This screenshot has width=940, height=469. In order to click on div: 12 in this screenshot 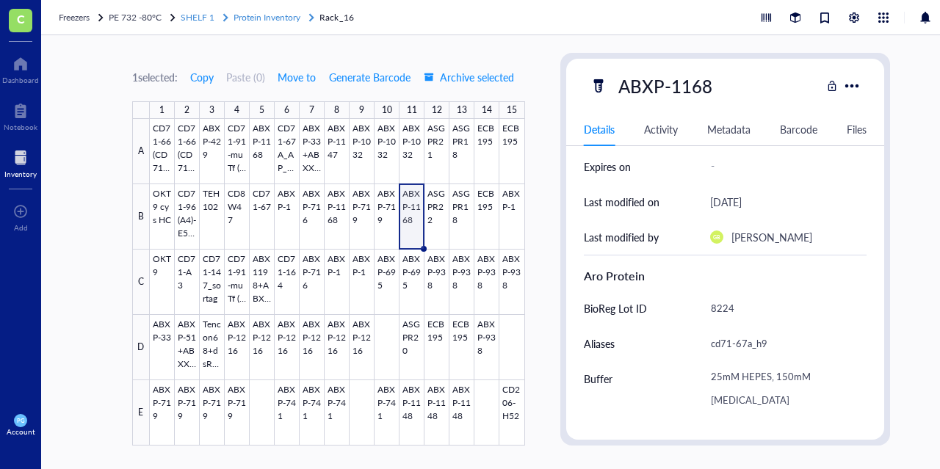, I will do `click(437, 110)`.